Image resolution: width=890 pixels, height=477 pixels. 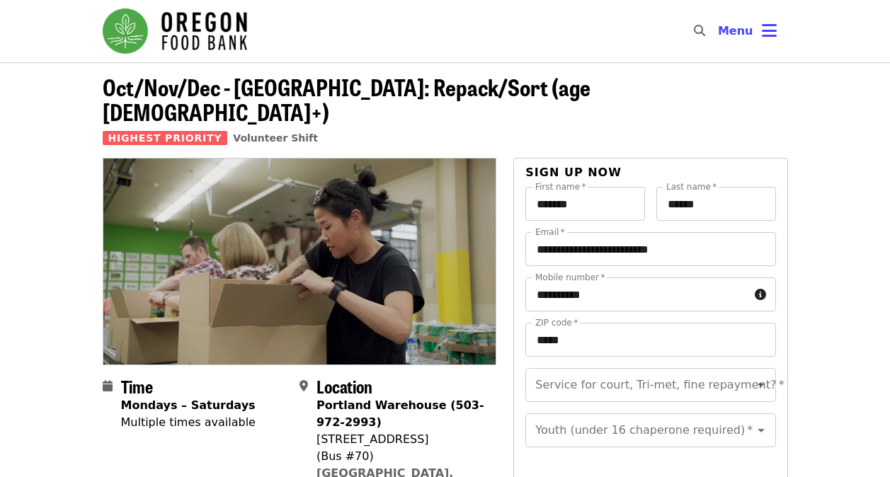 What do you see at coordinates (188, 423) in the screenshot?
I see `div: Multiple times available` at bounding box center [188, 423].